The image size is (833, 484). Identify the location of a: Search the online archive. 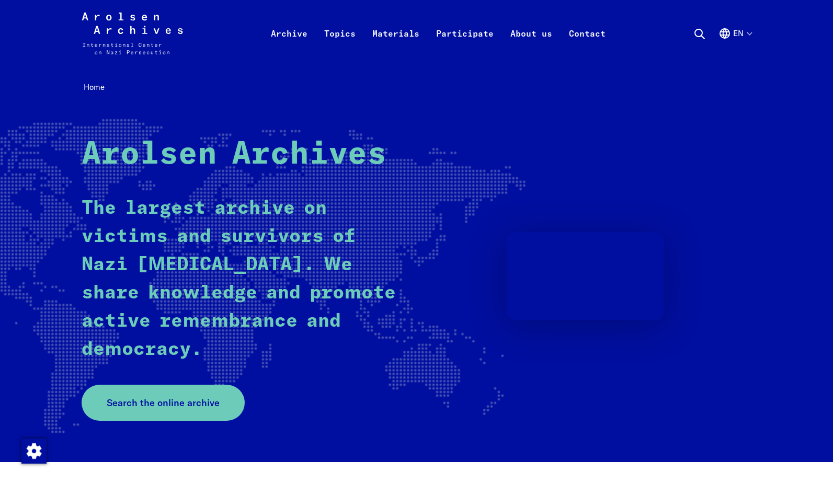
(163, 403).